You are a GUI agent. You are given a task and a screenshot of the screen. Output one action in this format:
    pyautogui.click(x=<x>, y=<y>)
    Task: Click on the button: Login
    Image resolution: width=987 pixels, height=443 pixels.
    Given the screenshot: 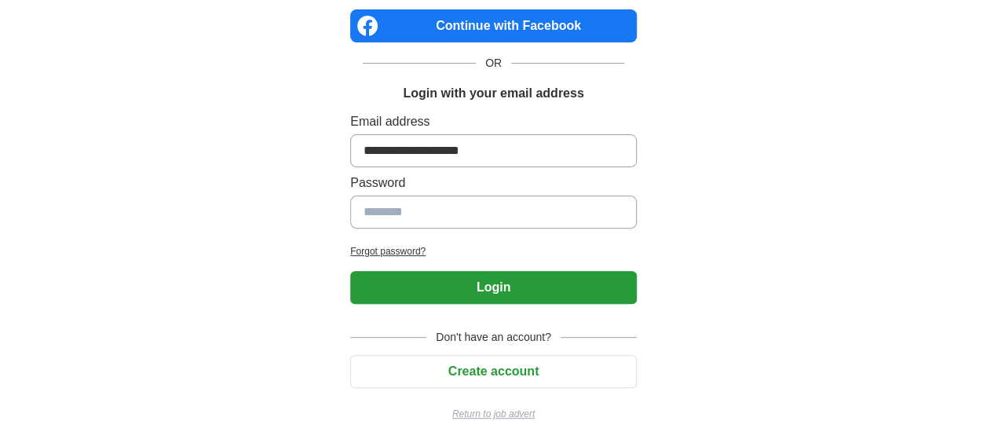 What is the action you would take?
    pyautogui.click(x=493, y=287)
    